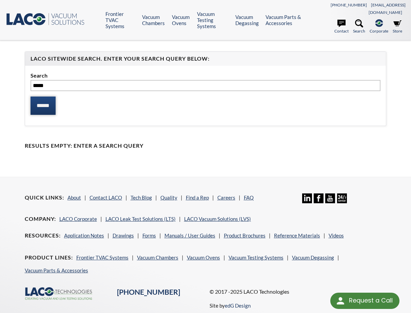 The width and height of the screenshot is (411, 313). Describe the element at coordinates (78, 219) in the screenshot. I see `a: LACO Corporate` at that location.